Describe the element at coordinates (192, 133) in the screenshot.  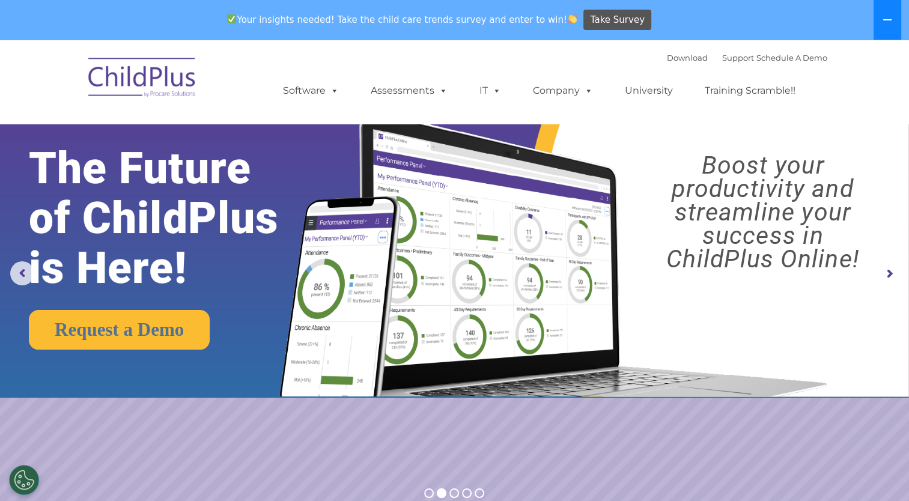
I see `span: Phone number` at that location.